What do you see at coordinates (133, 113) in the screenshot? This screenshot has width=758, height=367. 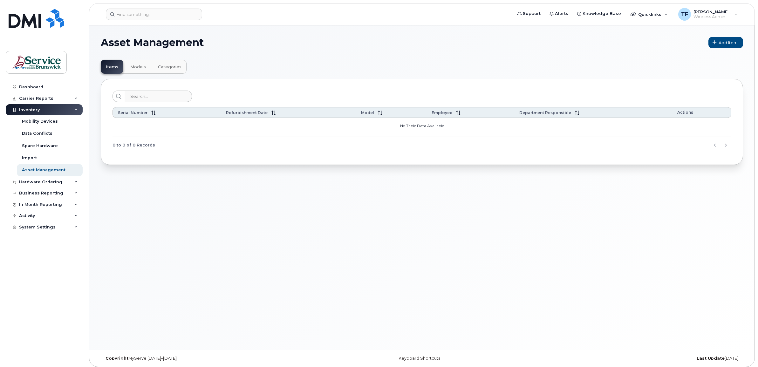 I see `span: Serial Number` at bounding box center [133, 113].